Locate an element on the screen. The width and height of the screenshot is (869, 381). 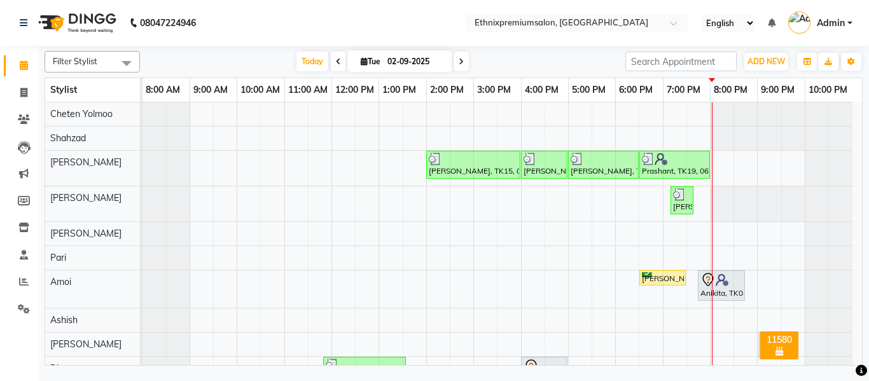
a: 10:00 AM is located at coordinates (260, 90).